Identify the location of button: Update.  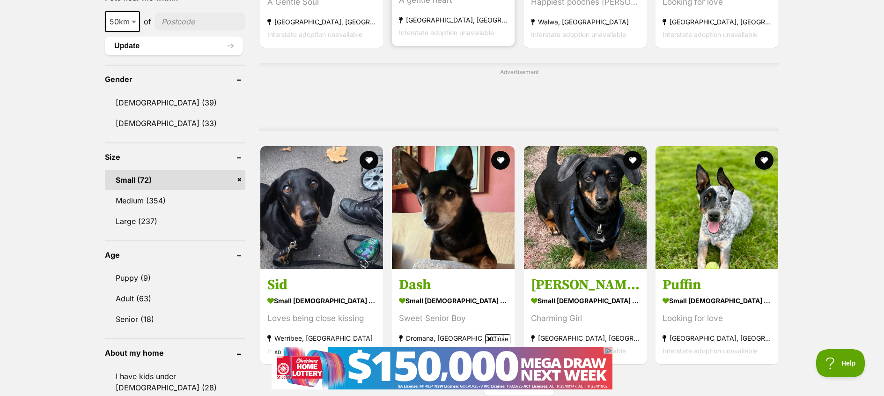
(174, 46).